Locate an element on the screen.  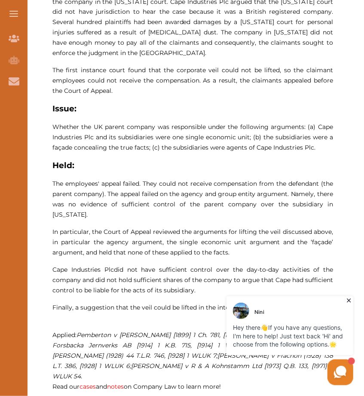
span: did not have sufficient control over the day-to-day activities of the company and did not hold su... is located at coordinates (193, 280).